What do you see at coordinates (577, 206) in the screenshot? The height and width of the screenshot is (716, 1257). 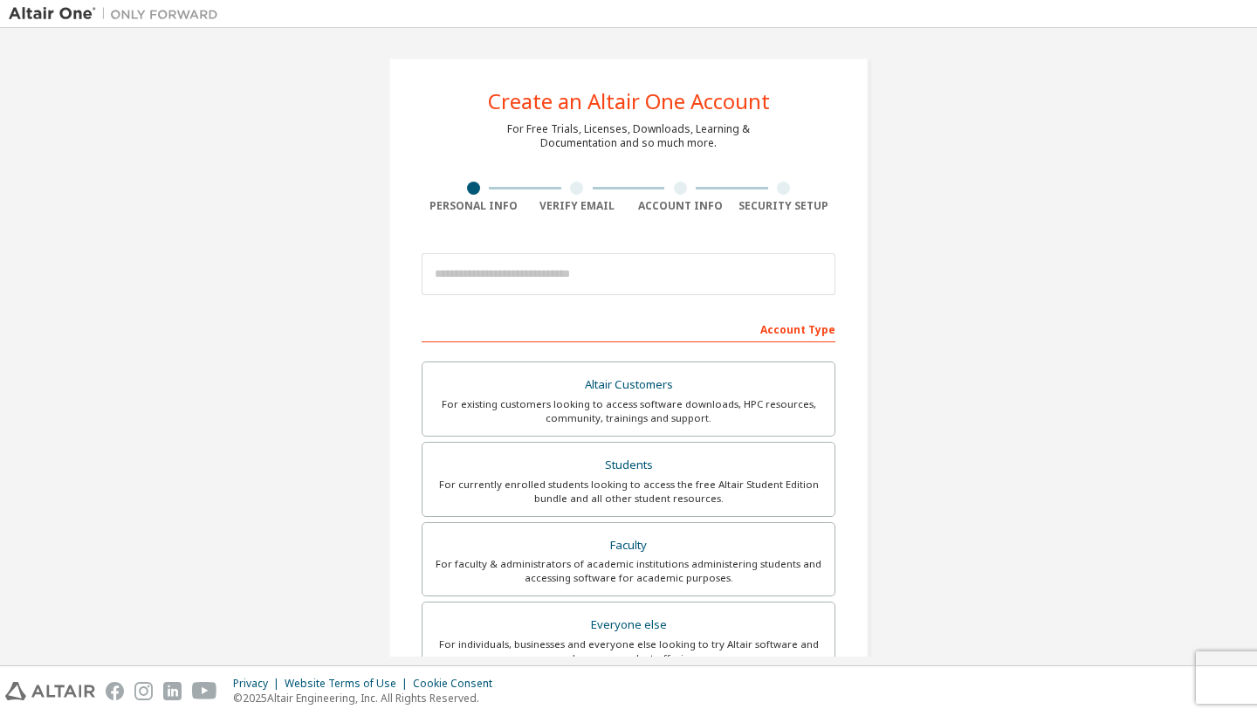 I see `div: Verify Email` at bounding box center [577, 206].